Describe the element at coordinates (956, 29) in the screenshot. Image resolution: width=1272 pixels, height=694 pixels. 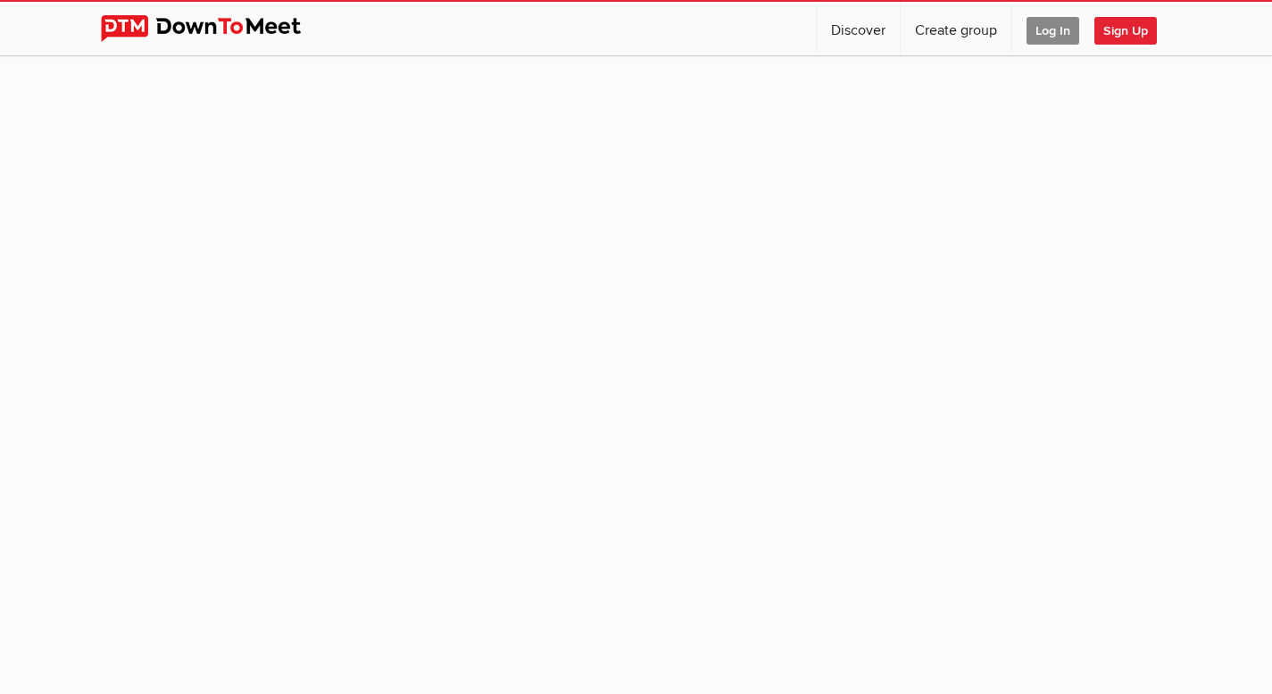
I see `a: Create group` at that location.